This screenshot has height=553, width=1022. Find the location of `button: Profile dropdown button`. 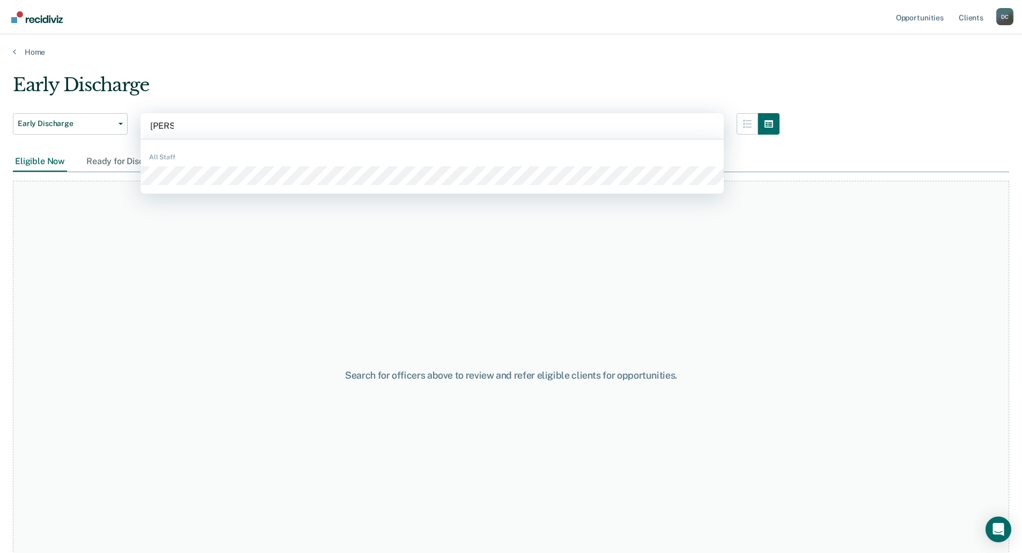

button: Profile dropdown button is located at coordinates (1005, 17).